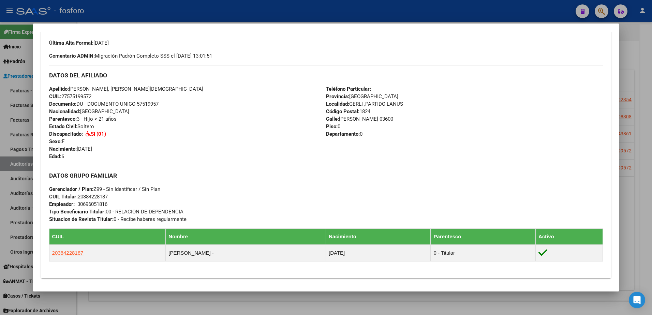  Describe the element at coordinates (57, 142) in the screenshot. I see `span: F` at that location.